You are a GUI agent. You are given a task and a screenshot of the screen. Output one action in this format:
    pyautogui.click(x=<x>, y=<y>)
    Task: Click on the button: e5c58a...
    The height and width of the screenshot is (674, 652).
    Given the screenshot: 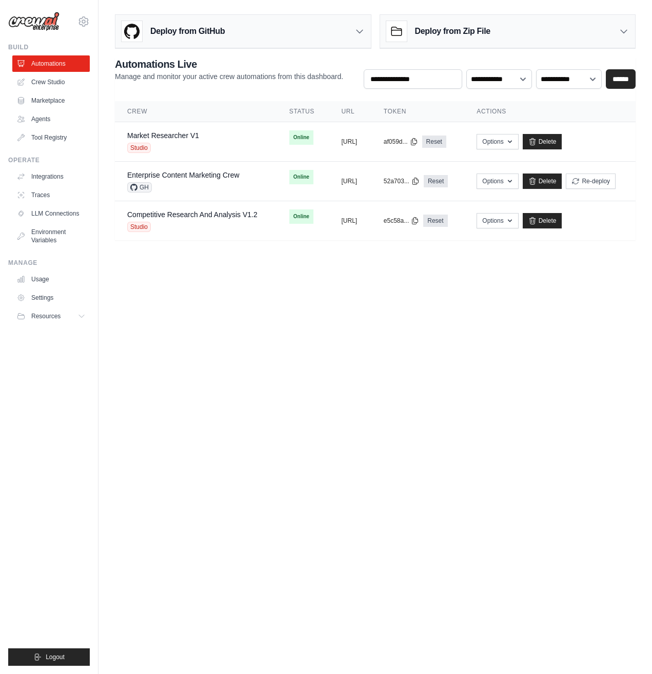 What is the action you would take?
    pyautogui.click(x=401, y=221)
    